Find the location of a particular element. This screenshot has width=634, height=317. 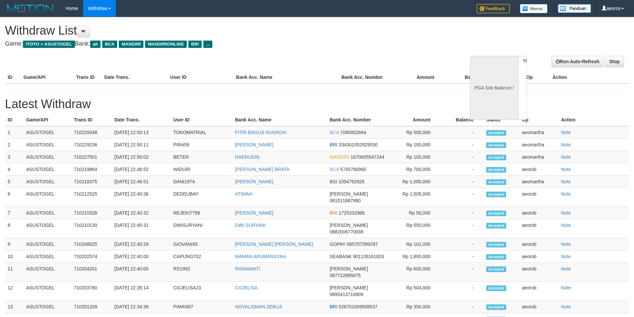

span: SEABANK is located at coordinates (341, 257).